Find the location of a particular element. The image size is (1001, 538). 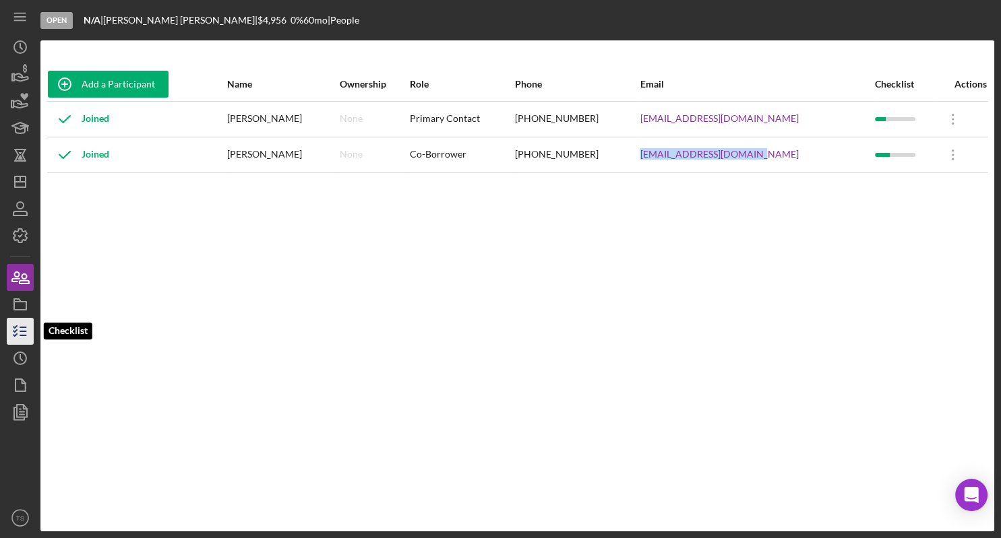

button: Add a Participant is located at coordinates (108, 84).